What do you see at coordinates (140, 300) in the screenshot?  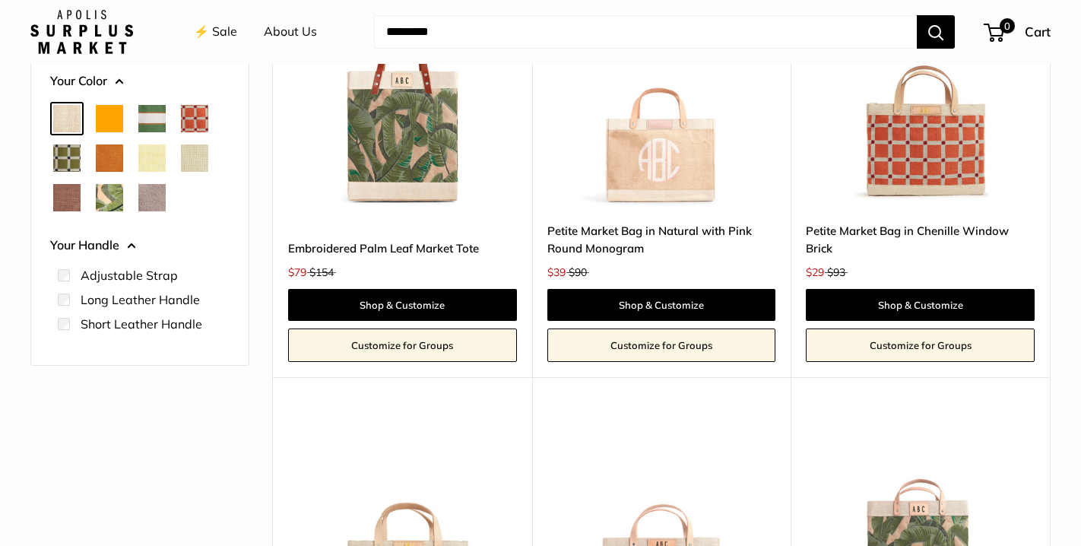 I see `label: Long Leather Handle` at bounding box center [140, 300].